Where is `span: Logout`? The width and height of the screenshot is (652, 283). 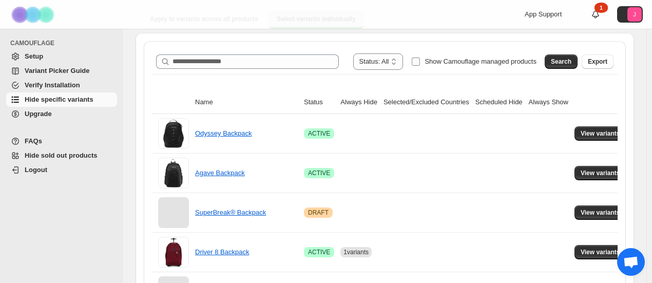 span: Logout is located at coordinates (36, 169).